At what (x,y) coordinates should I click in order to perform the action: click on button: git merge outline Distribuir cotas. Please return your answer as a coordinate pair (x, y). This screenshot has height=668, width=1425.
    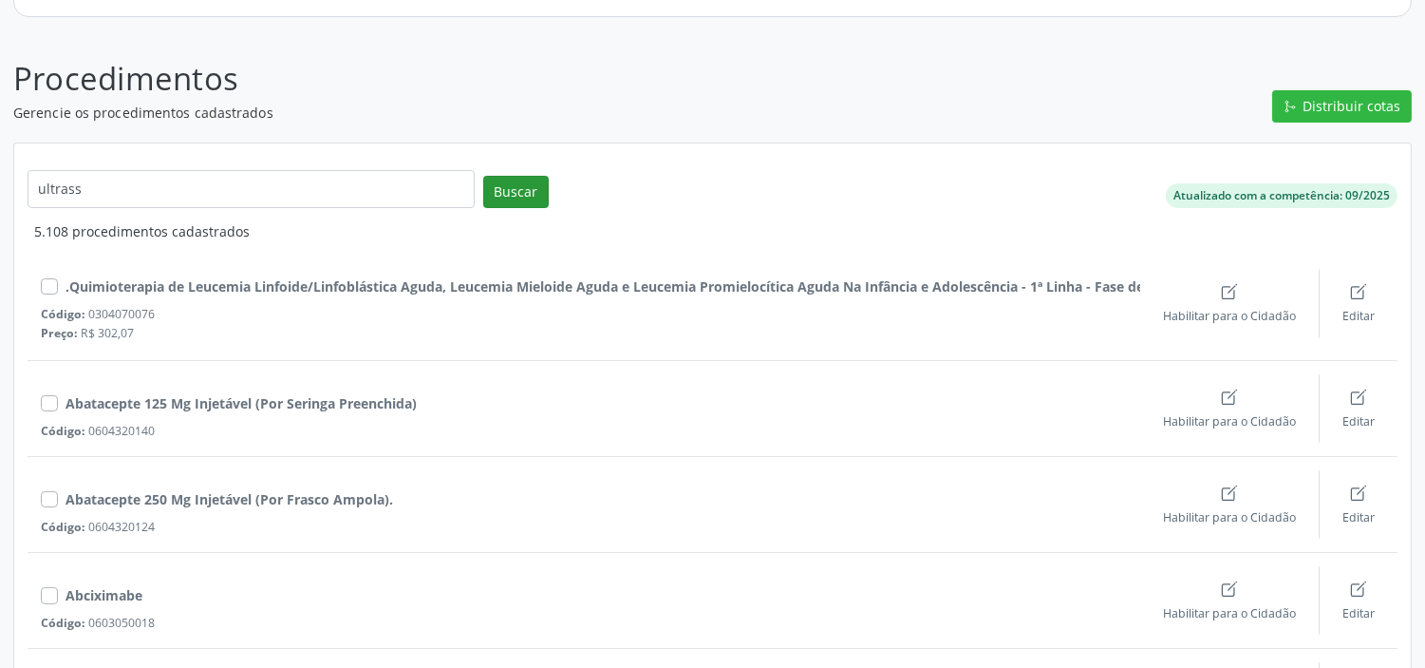
    Looking at the image, I should click on (1342, 106).